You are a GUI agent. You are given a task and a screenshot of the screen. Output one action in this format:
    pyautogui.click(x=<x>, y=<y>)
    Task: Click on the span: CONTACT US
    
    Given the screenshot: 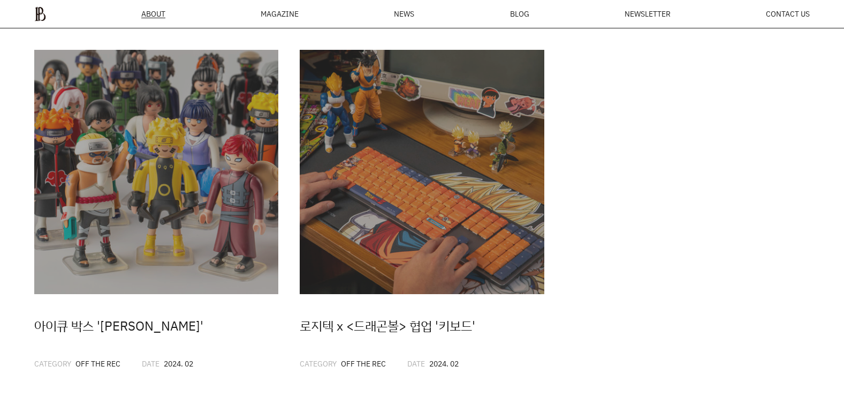 What is the action you would take?
    pyautogui.click(x=788, y=14)
    